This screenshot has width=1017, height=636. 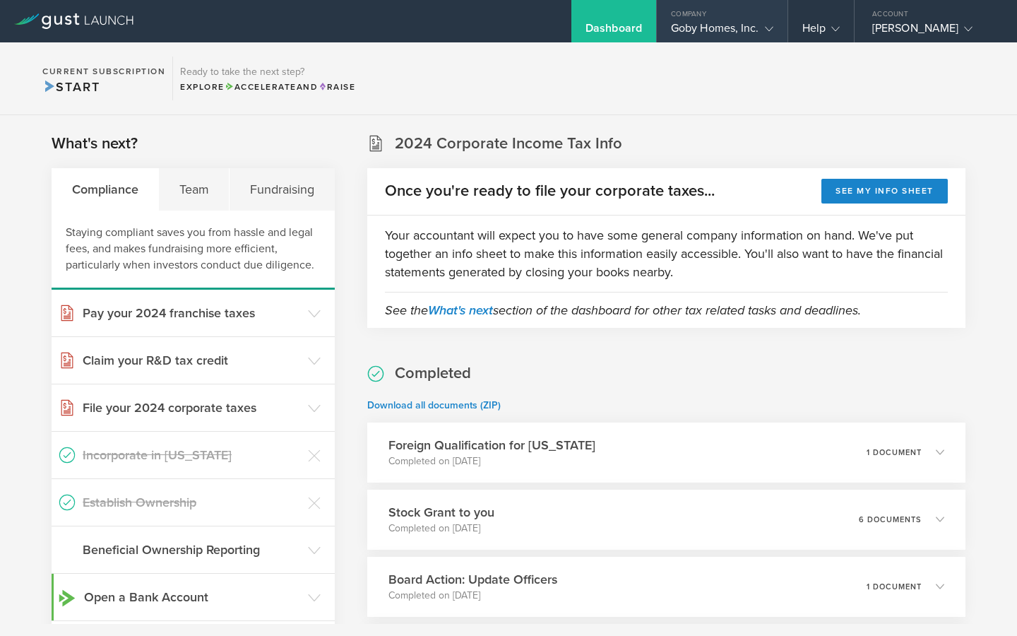 I want to click on h2: Completed, so click(x=433, y=373).